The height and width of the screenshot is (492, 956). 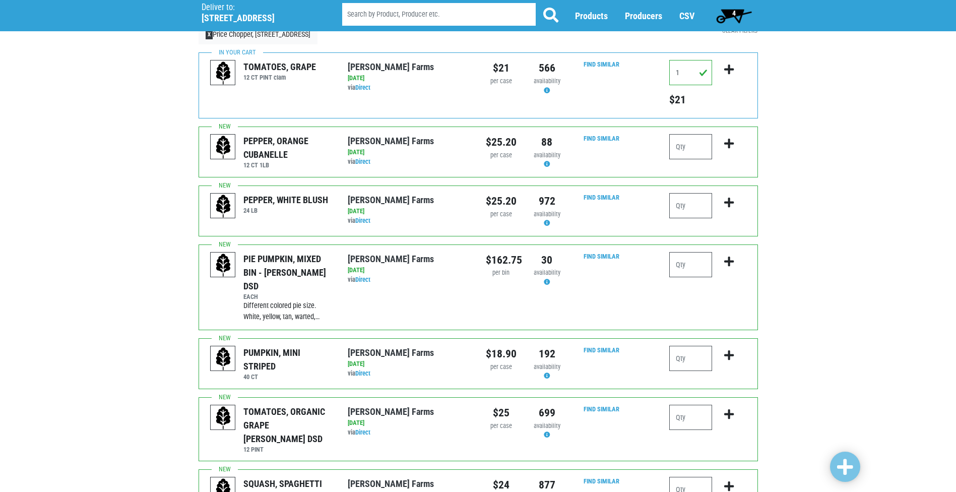 I want to click on div: $162.75, so click(x=501, y=260).